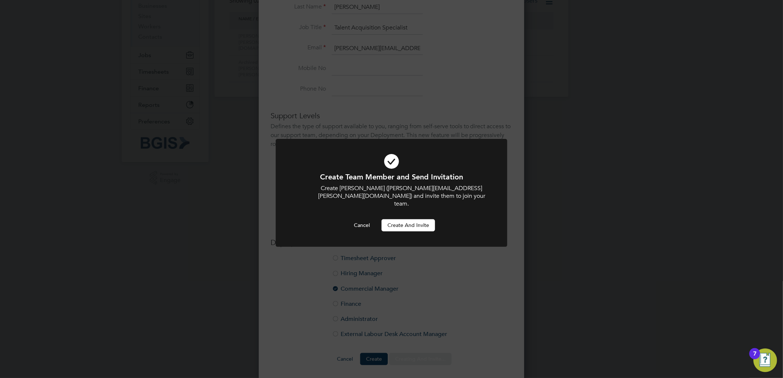 This screenshot has width=783, height=378. I want to click on button: Cancel, so click(362, 225).